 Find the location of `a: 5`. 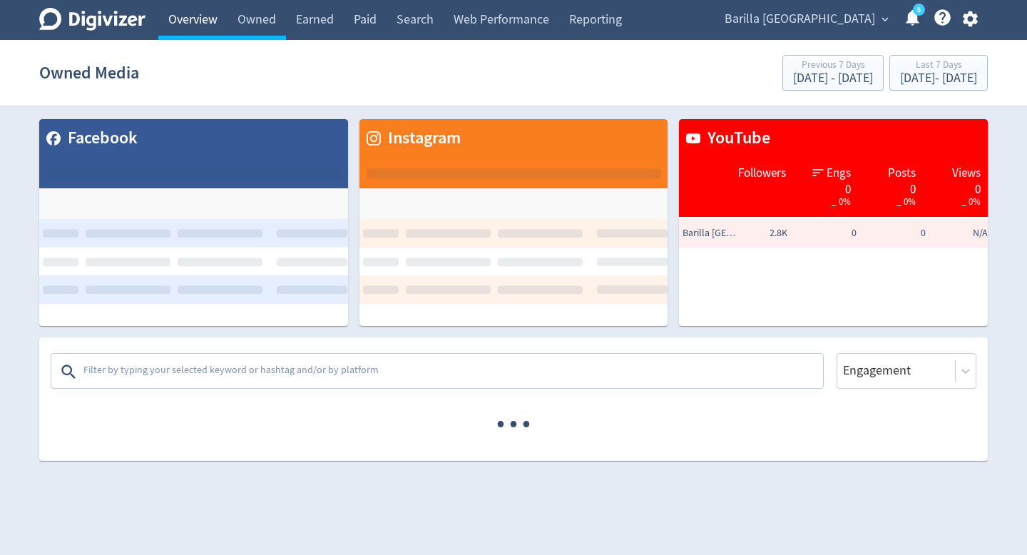

a: 5 is located at coordinates (919, 9).